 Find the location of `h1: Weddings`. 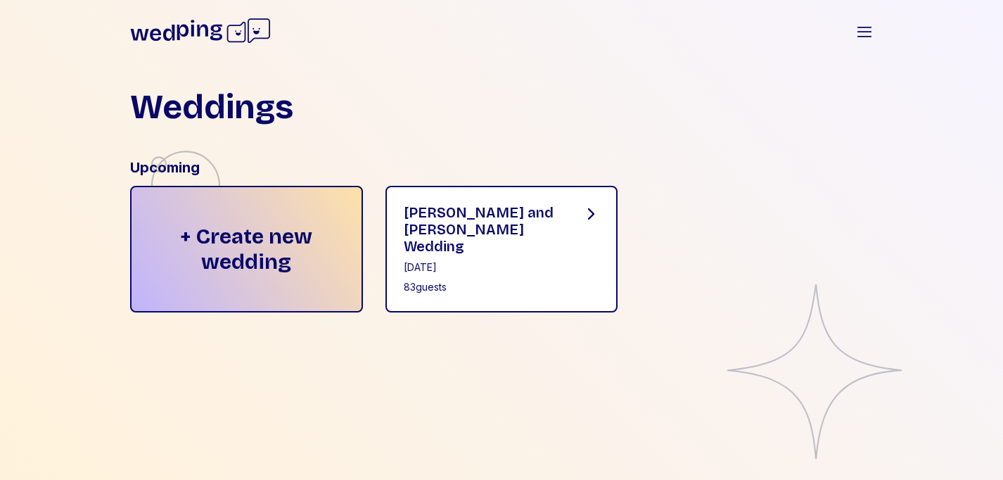

h1: Weddings is located at coordinates (212, 107).